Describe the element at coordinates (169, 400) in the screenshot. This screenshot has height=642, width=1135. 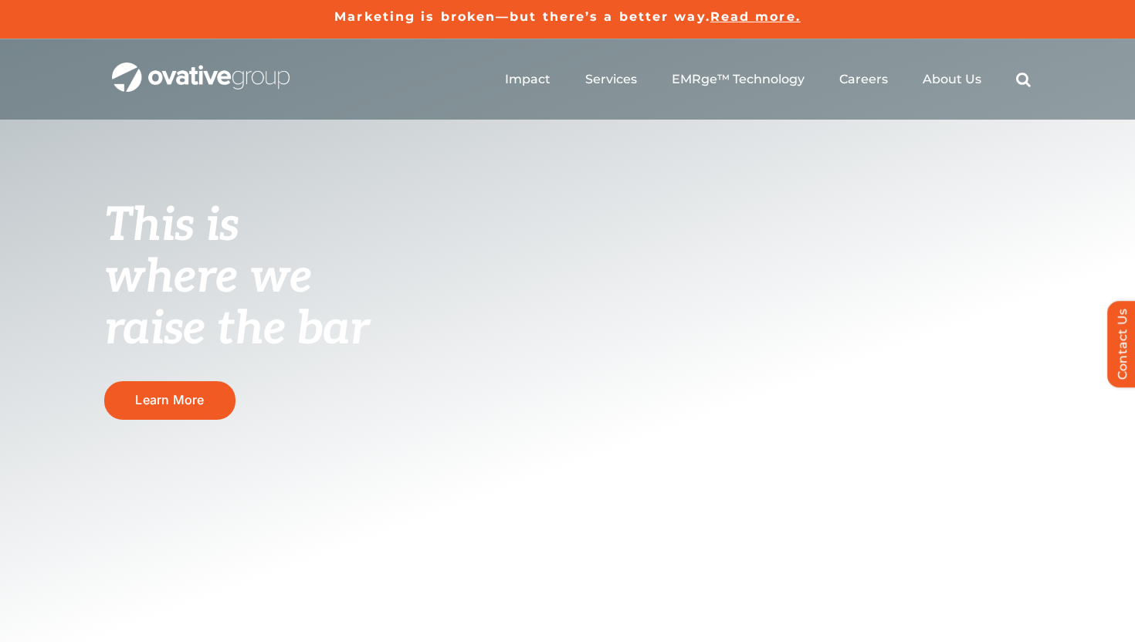
I see `span: Learn More` at that location.